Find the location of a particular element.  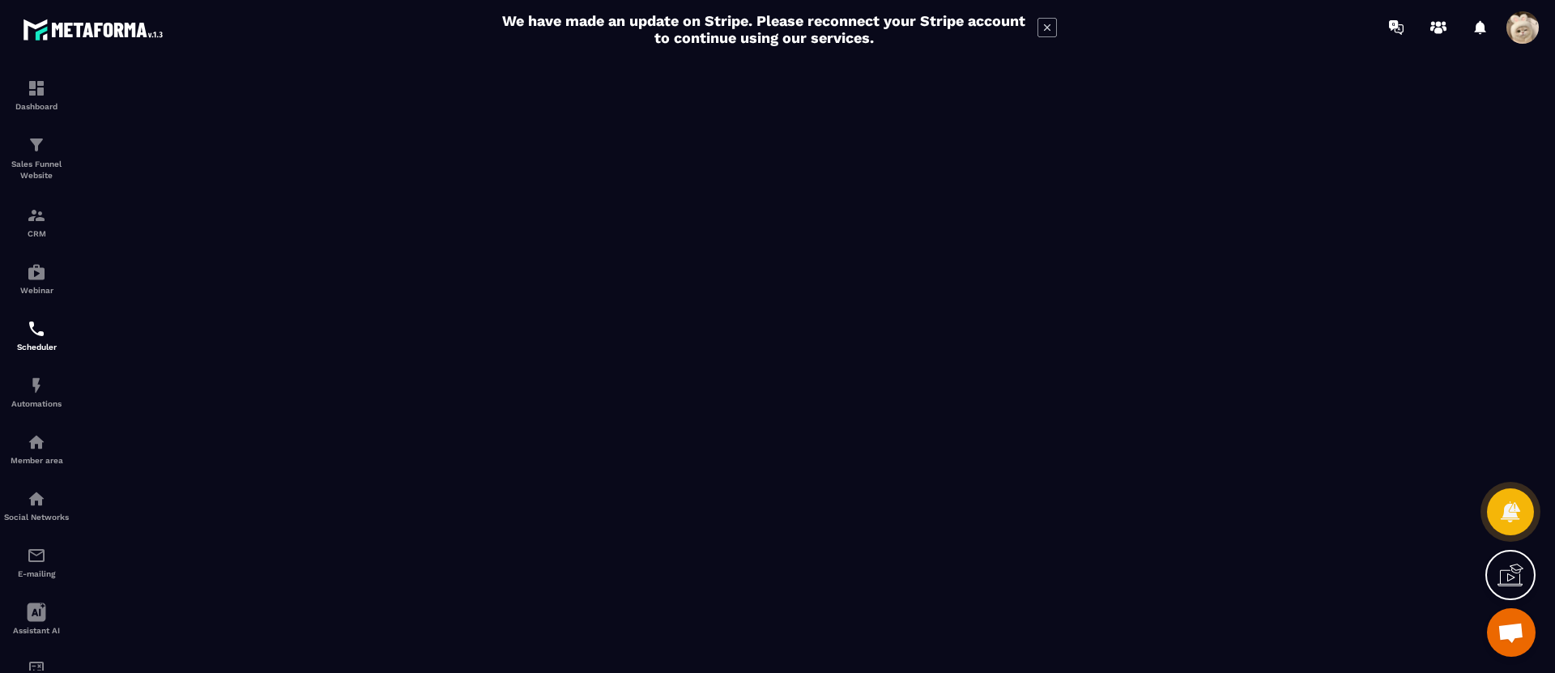

div: Mở cuộc trò chuyện is located at coordinates (1511, 633).